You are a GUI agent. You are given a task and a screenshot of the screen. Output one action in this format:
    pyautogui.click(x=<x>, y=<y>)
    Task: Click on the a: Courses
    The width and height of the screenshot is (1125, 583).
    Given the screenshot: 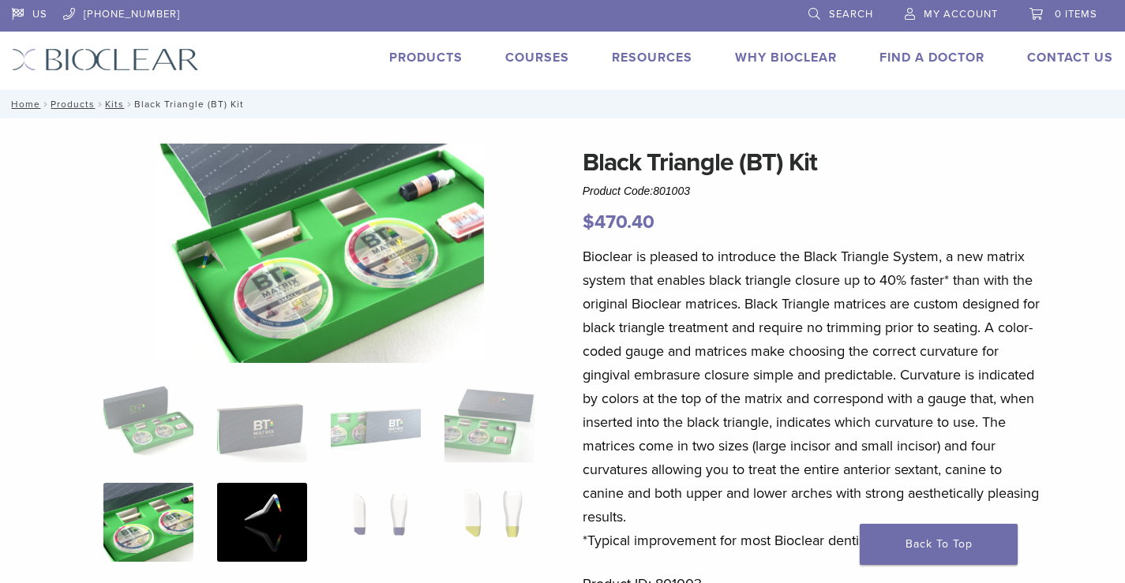 What is the action you would take?
    pyautogui.click(x=537, y=58)
    